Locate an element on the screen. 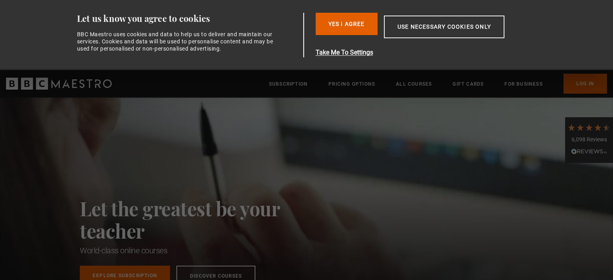 The width and height of the screenshot is (613, 280). button: Yes I Agree is located at coordinates (346, 24).